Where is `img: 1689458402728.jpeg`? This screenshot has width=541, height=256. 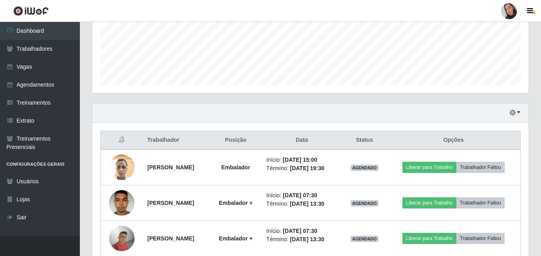
img: 1689458402728.jpeg is located at coordinates (122, 202).